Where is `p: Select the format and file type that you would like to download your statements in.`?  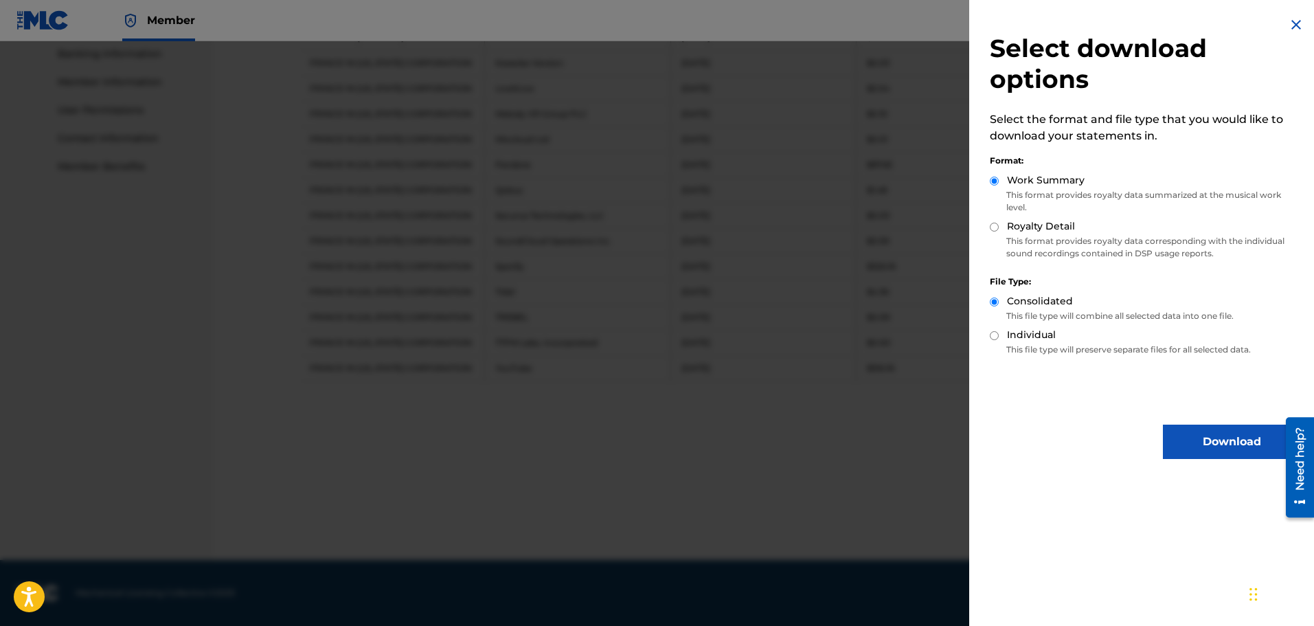 p: Select the format and file type that you would like to download your statements in. is located at coordinates (1145, 128).